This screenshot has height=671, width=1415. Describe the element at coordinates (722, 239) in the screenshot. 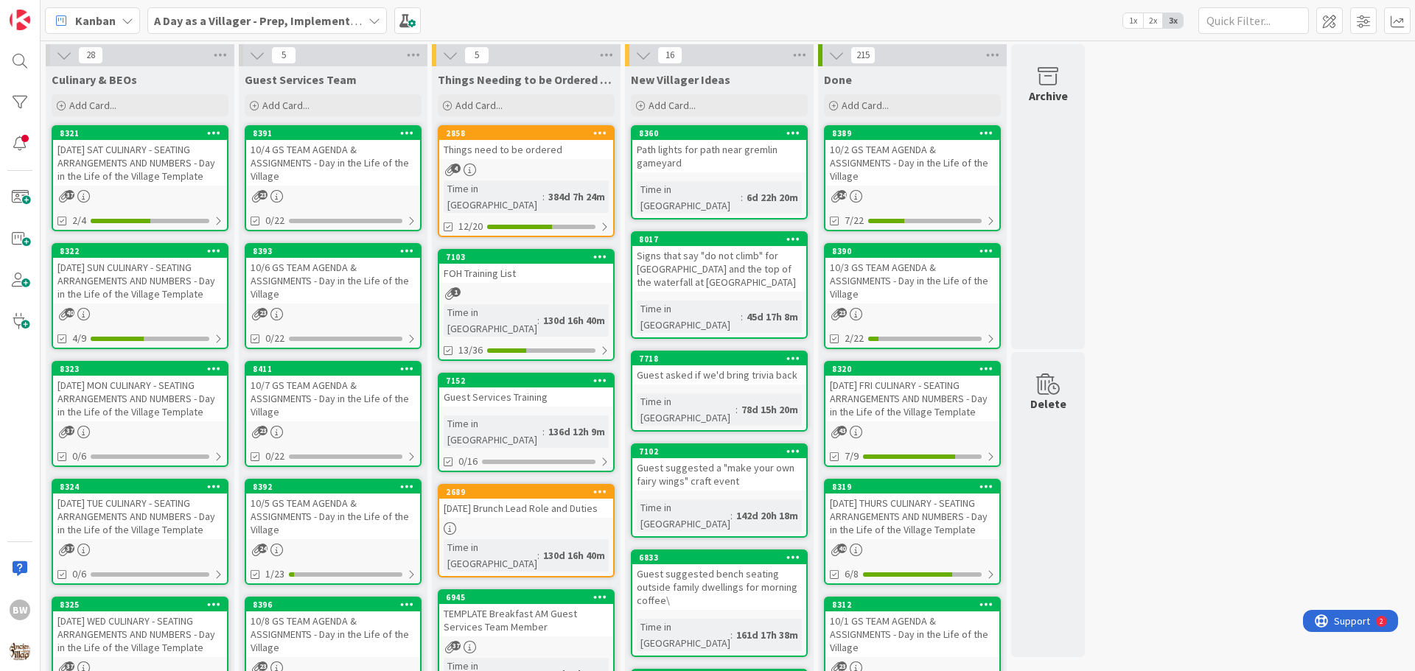

I see `div: 8017` at that location.